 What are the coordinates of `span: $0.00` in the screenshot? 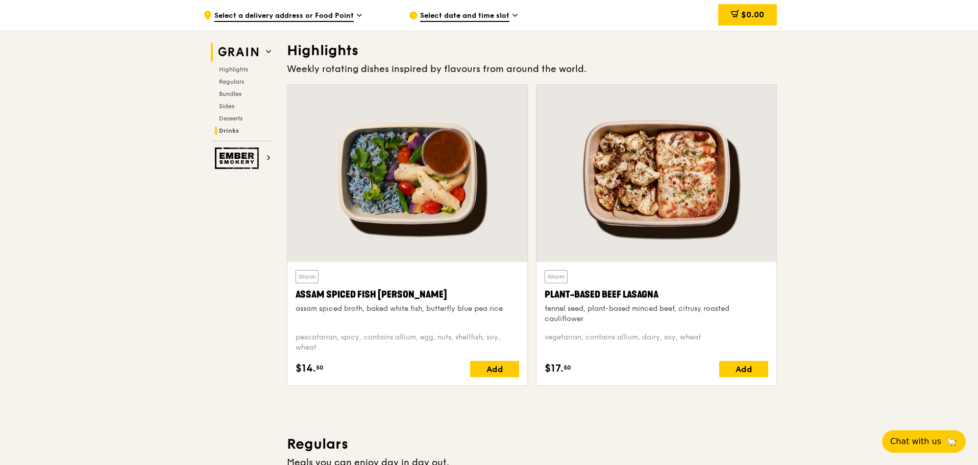 It's located at (753, 14).